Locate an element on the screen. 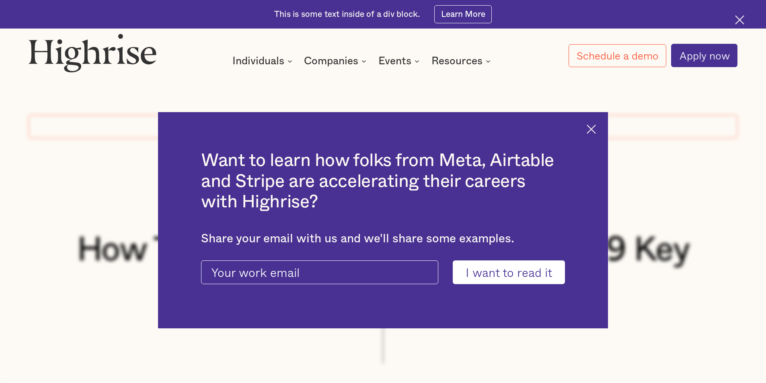 The width and height of the screenshot is (766, 383). img: Highrise logo is located at coordinates (93, 53).